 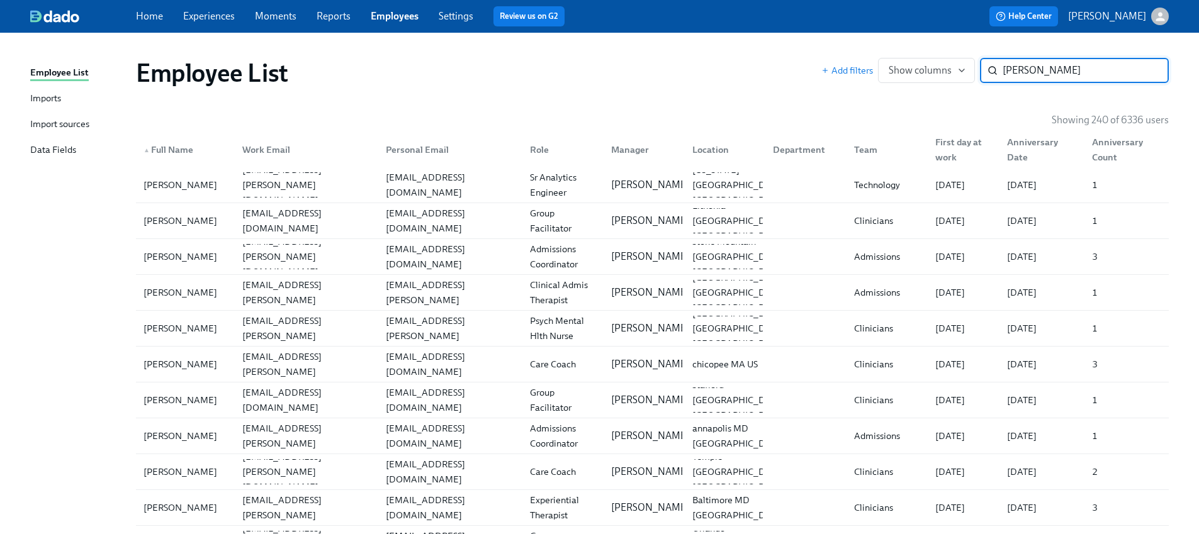 What do you see at coordinates (563, 329) in the screenshot?
I see `div: Psych Mental Hlth Nurse` at bounding box center [563, 329].